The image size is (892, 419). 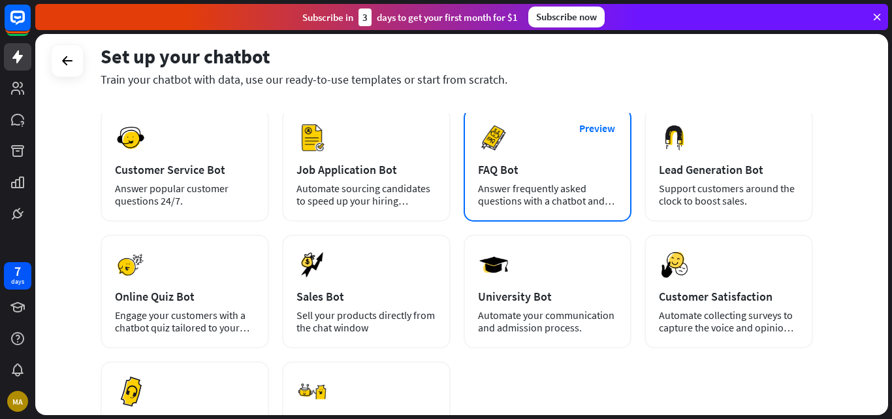 What do you see at coordinates (729, 169) in the screenshot?
I see `div: Lead Generation Bot` at bounding box center [729, 169].